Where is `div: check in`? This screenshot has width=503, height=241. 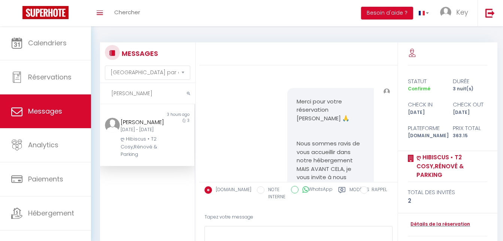 div: check in is located at coordinates (425, 104).